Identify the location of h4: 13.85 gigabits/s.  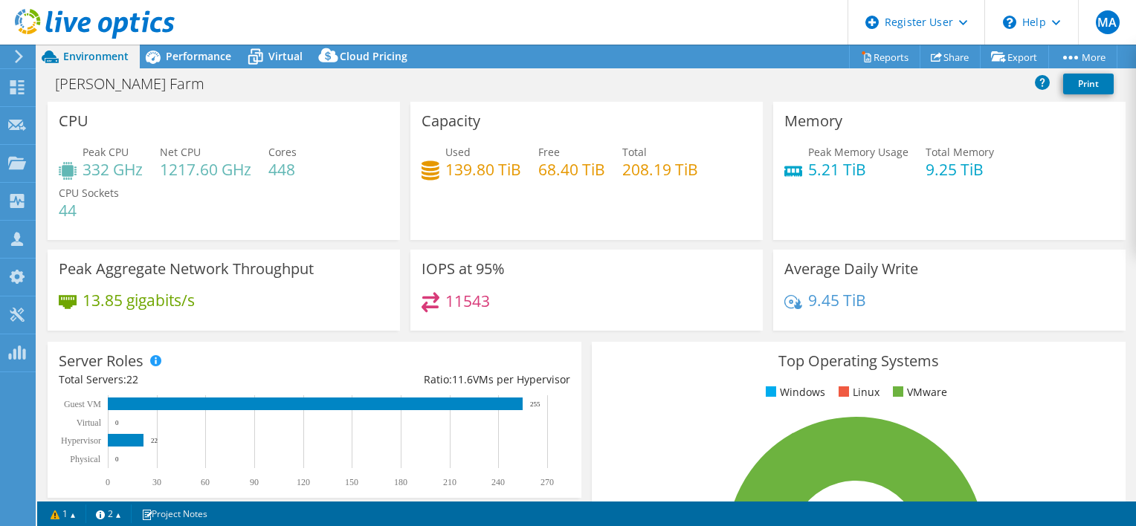
(138, 300).